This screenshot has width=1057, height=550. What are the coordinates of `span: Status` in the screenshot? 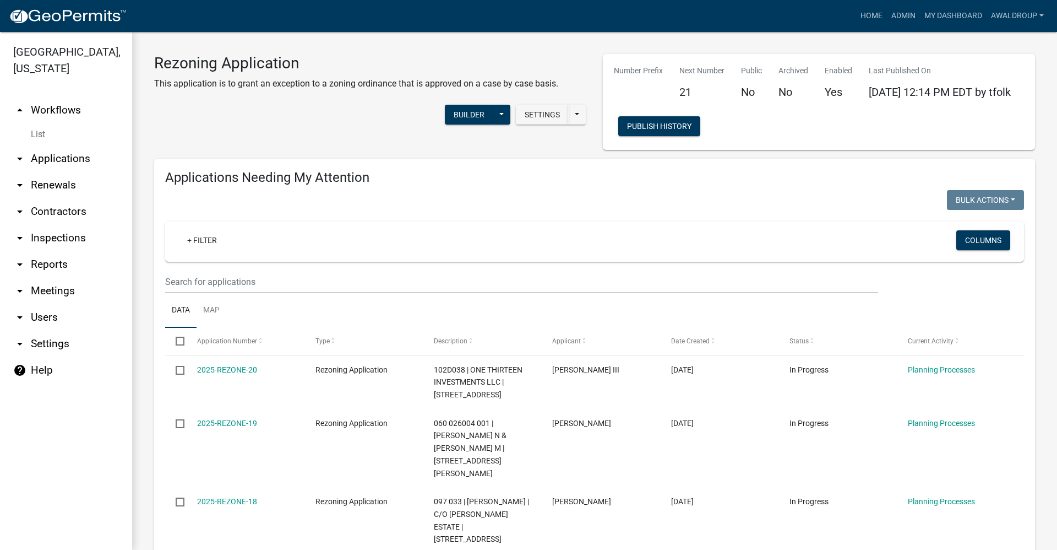 It's located at (799, 341).